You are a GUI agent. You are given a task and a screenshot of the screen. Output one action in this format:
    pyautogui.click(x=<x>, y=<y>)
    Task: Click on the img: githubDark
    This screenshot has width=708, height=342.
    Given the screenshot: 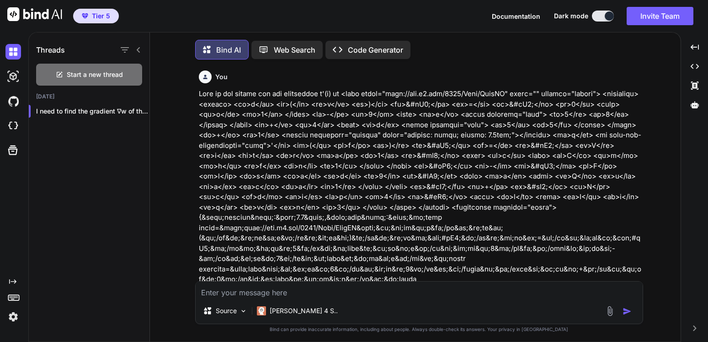 What is the action you would take?
    pyautogui.click(x=13, y=101)
    